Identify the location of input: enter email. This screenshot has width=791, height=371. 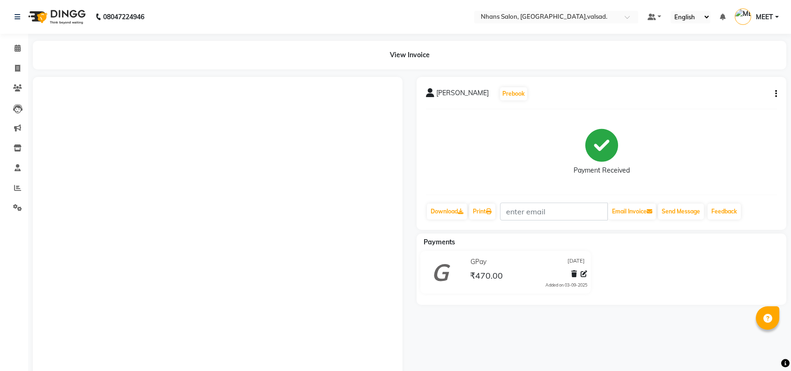
(554, 211).